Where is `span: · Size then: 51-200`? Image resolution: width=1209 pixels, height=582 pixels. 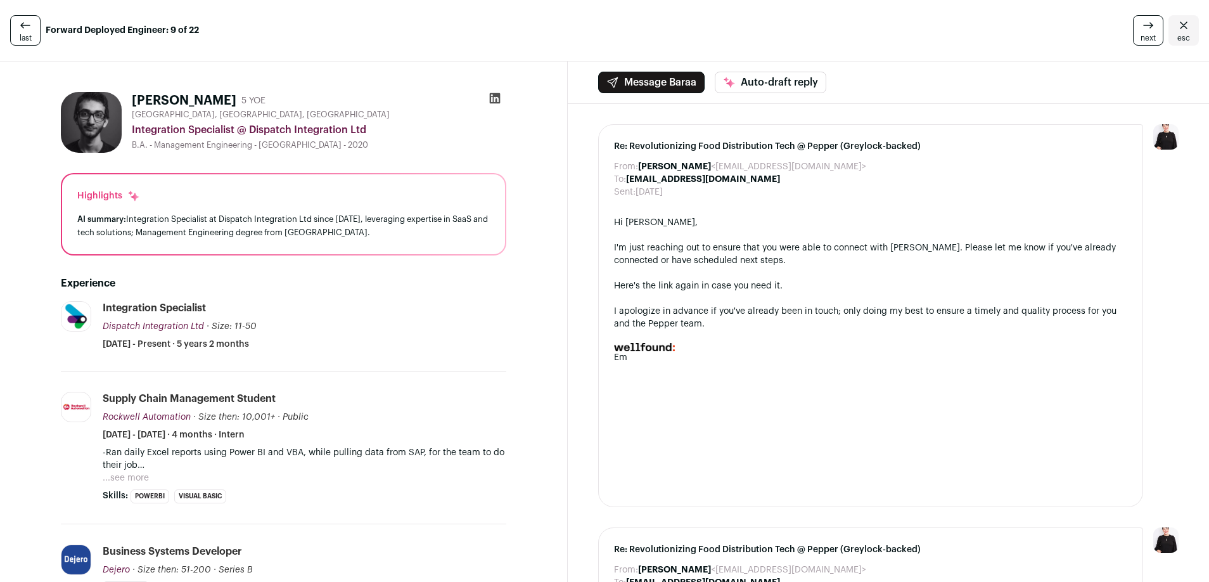
span: · Size then: 51-200 is located at coordinates (172, 570).